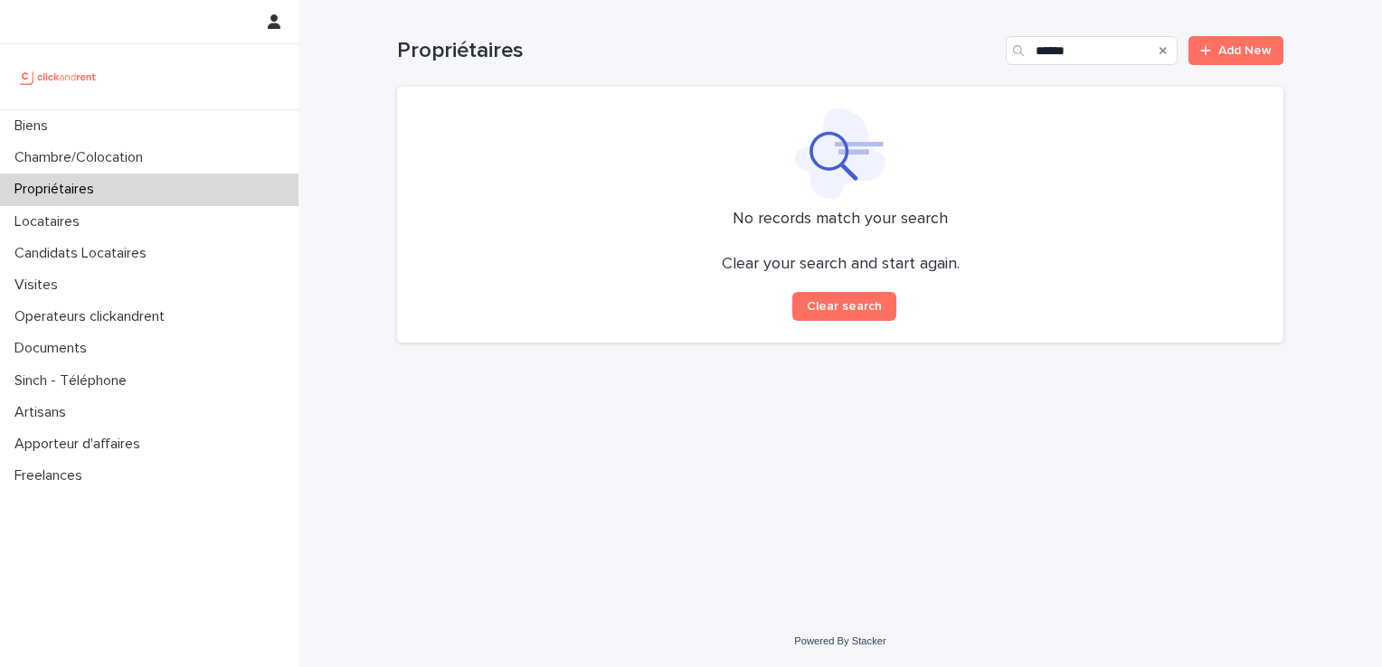 This screenshot has height=667, width=1382. Describe the element at coordinates (54, 348) in the screenshot. I see `p: Documents` at that location.